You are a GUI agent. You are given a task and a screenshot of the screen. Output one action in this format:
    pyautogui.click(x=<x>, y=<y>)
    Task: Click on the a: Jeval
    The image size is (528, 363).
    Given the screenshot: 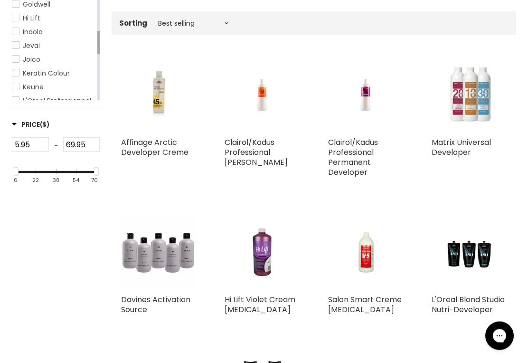 What is the action you would take?
    pyautogui.click(x=54, y=46)
    